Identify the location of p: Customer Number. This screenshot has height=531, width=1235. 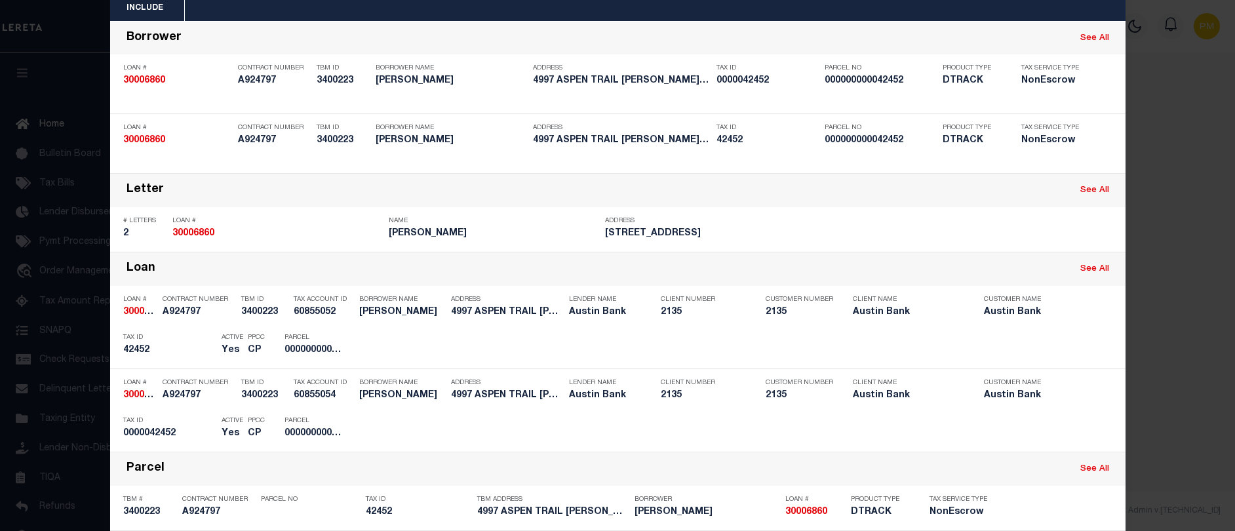
(799, 383).